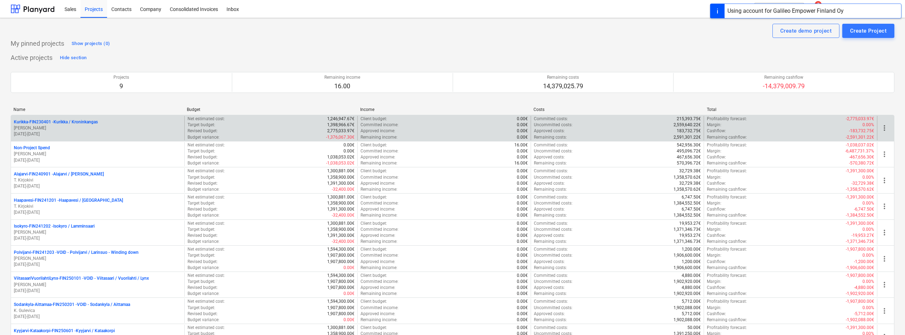 The height and width of the screenshot is (335, 905). I want to click on p: -2,591,301.22€, so click(860, 137).